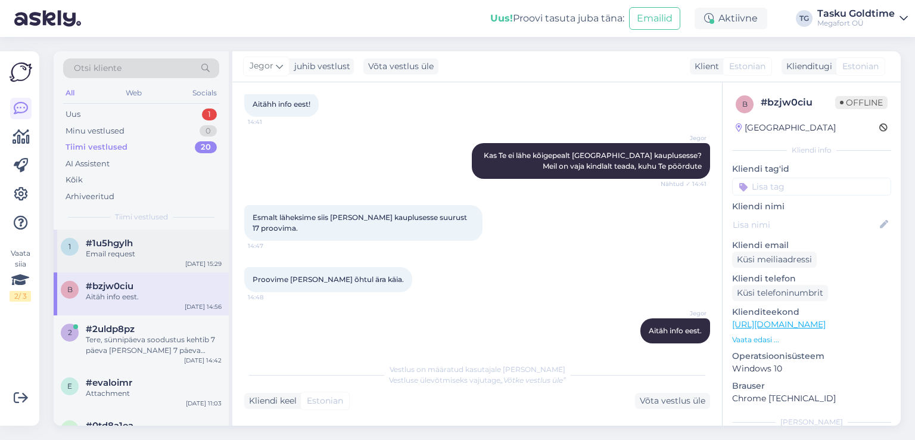 The height and width of the screenshot is (440, 915). What do you see at coordinates (109, 243) in the screenshot?
I see `span: #1u5hgylh` at bounding box center [109, 243].